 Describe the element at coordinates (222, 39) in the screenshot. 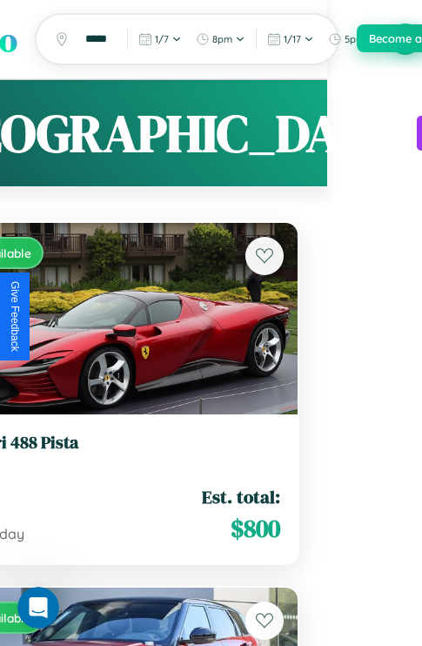

I see `span: 8pm` at that location.